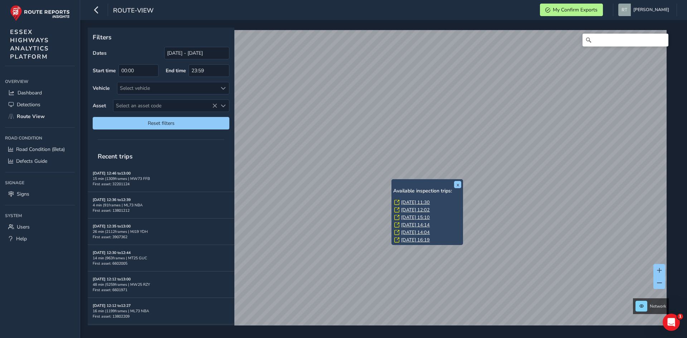 The image size is (687, 338). Describe the element at coordinates (110, 263) in the screenshot. I see `span: First asset: 6602005` at that location.